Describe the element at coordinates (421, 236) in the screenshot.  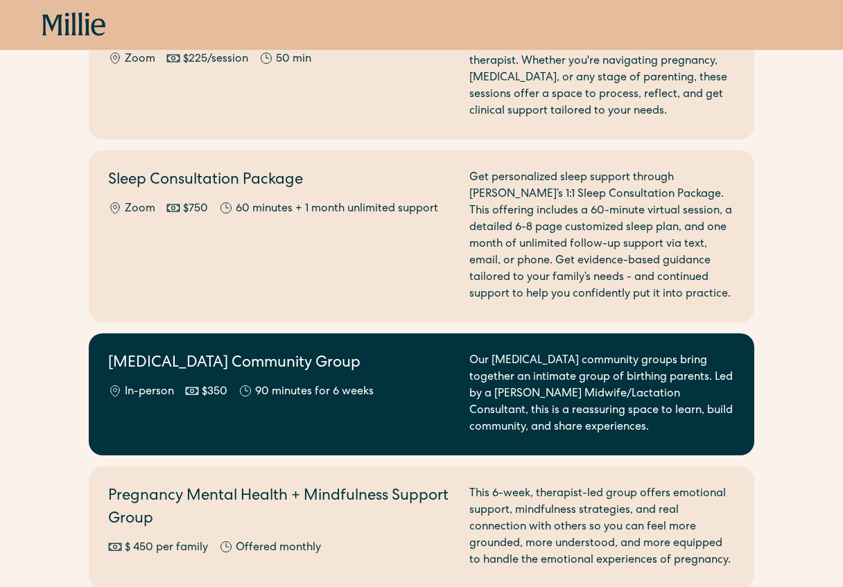
I see `a: Sleep Consultation PackageZoom$75060 minutes + 1 month unlimited supportGet personalized sleep su...` at that location.